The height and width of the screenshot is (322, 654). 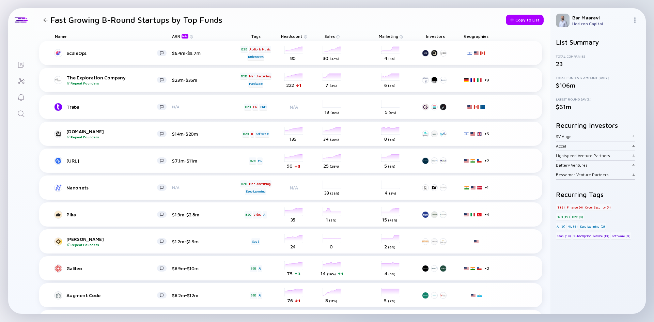 I want to click on a: ScaleOps, so click(x=113, y=53).